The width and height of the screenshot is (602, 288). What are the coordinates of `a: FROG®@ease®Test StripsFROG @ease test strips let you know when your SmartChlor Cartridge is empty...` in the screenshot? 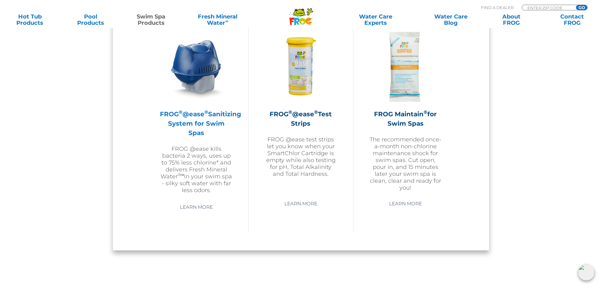 It's located at (301, 112).